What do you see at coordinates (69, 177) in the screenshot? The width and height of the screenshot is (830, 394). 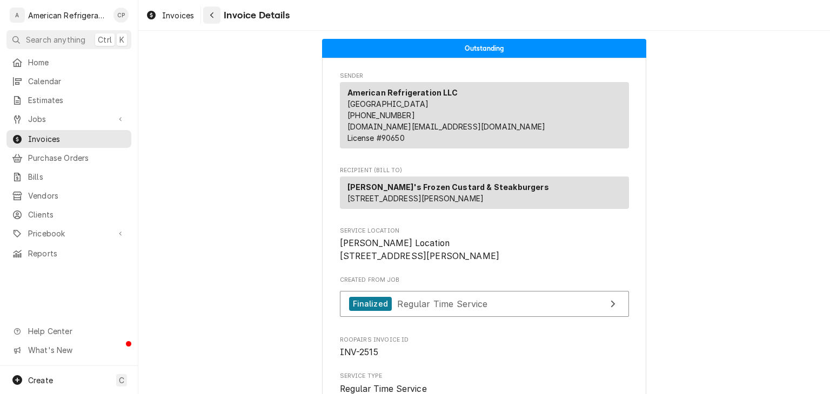 I see `a: Bills` at bounding box center [69, 177].